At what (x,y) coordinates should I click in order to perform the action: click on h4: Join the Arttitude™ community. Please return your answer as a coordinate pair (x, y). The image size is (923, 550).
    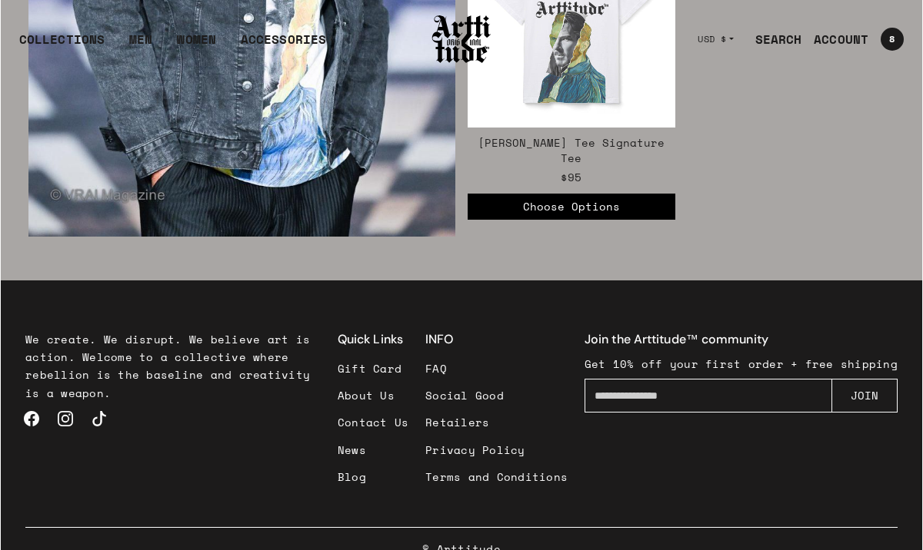
    Looking at the image, I should click on (740, 340).